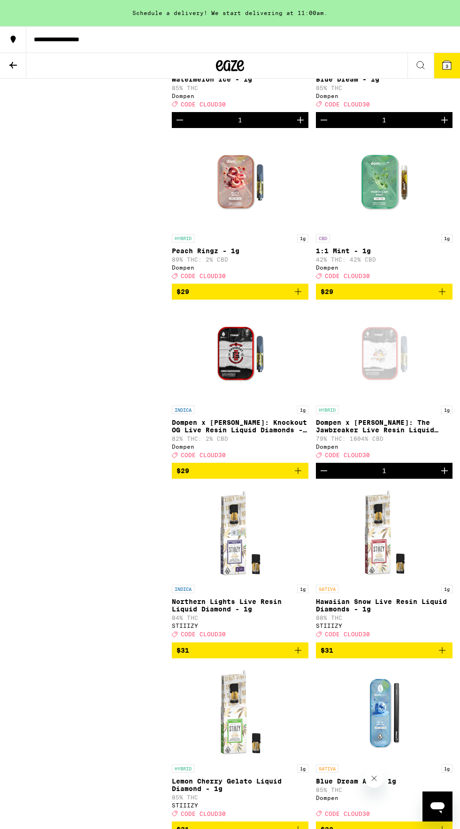  Describe the element at coordinates (384, 605) in the screenshot. I see `p: Hawaiian Snow Live Resin Liquid Diamonds - 1g` at that location.